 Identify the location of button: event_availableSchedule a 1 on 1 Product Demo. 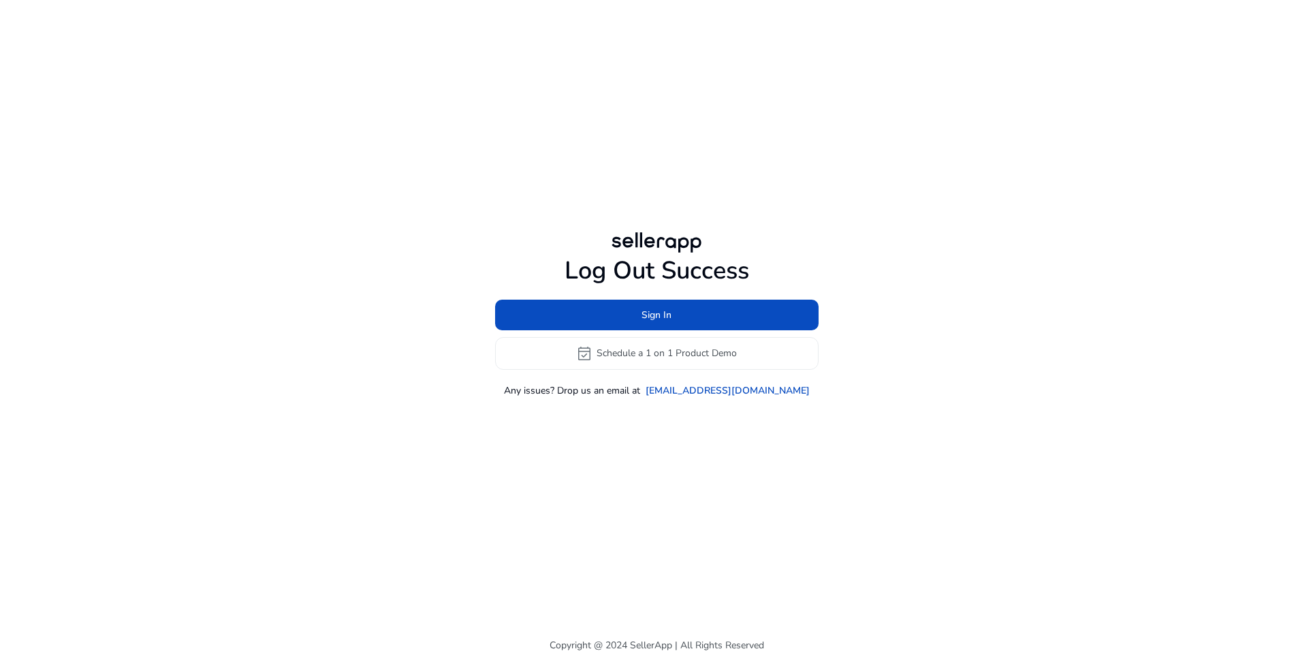
(656, 353).